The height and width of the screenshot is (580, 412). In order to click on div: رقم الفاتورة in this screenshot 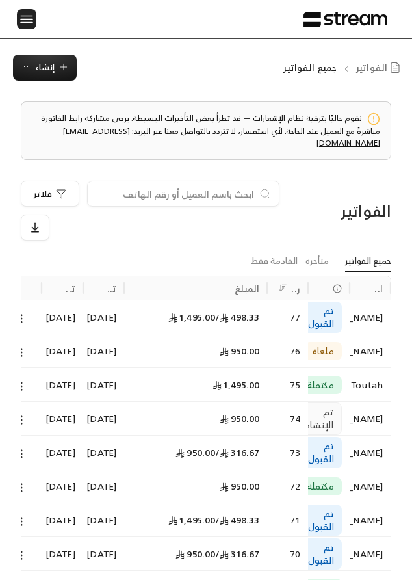, I will do `click(296, 288)`.